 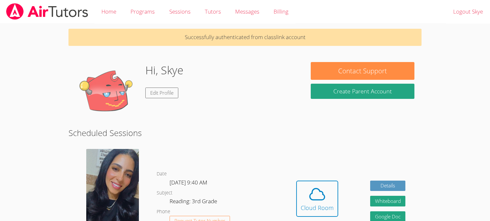 I want to click on h1: Hi, Skye, so click(x=164, y=70).